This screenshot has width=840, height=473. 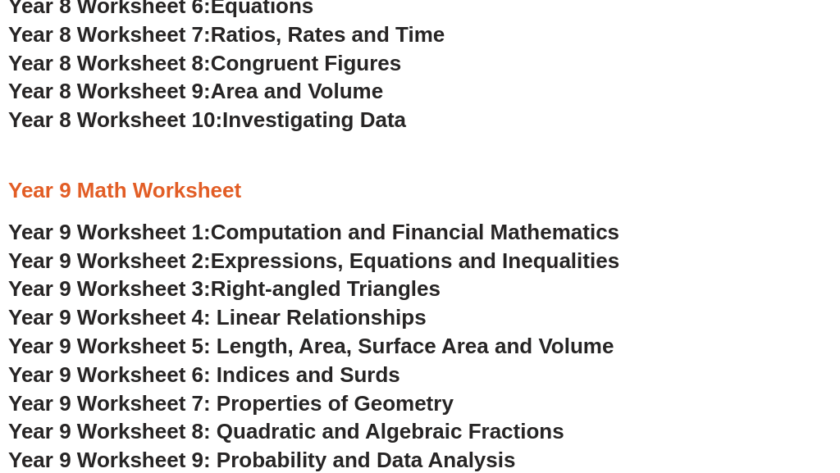 I want to click on a: Year 9 Worksheet 3:Right-angled Triangles, so click(x=224, y=289).